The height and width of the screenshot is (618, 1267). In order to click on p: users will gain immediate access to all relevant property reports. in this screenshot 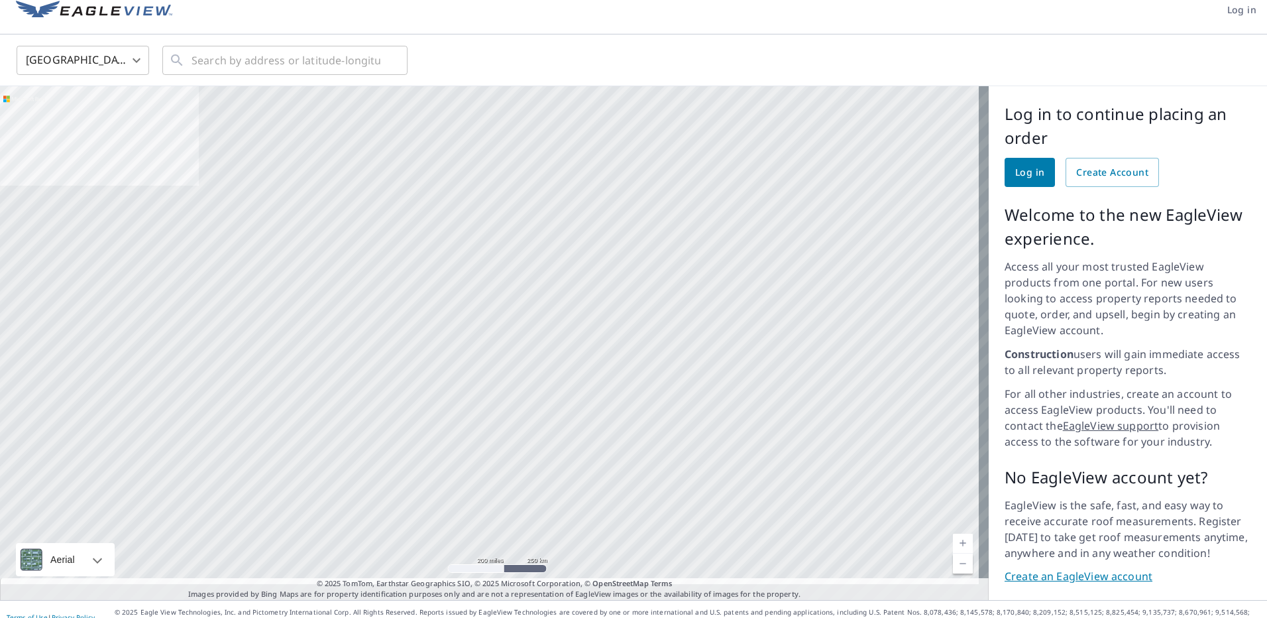, I will do `click(1128, 362)`.